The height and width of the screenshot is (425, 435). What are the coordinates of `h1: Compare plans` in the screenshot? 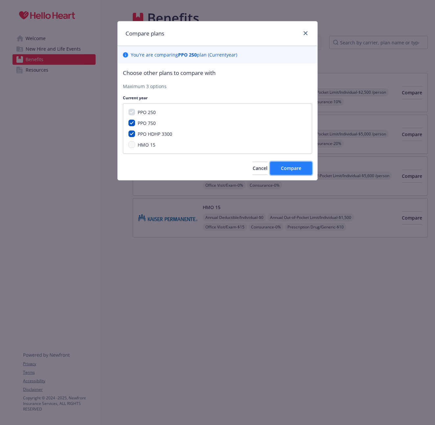 It's located at (145, 34).